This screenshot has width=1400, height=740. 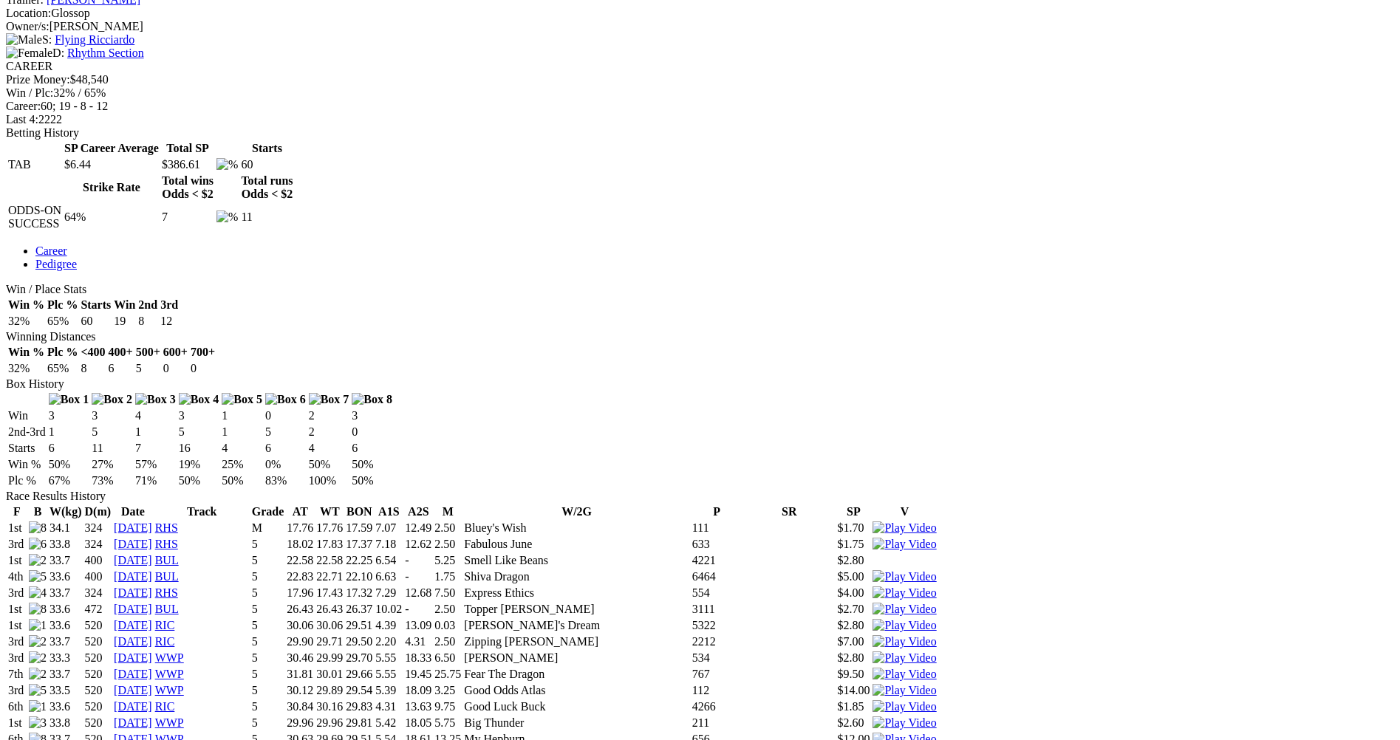 I want to click on td: 7.29, so click(x=389, y=593).